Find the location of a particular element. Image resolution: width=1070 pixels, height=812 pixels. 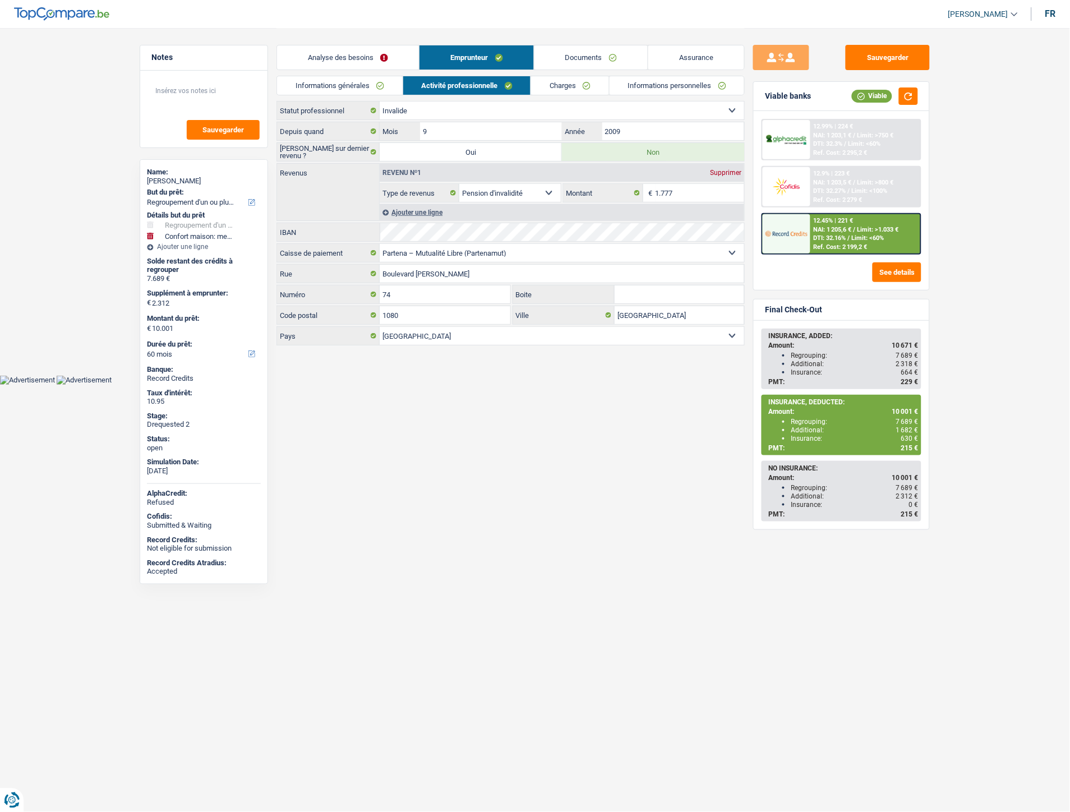

div: Record Credits is located at coordinates (204, 379).